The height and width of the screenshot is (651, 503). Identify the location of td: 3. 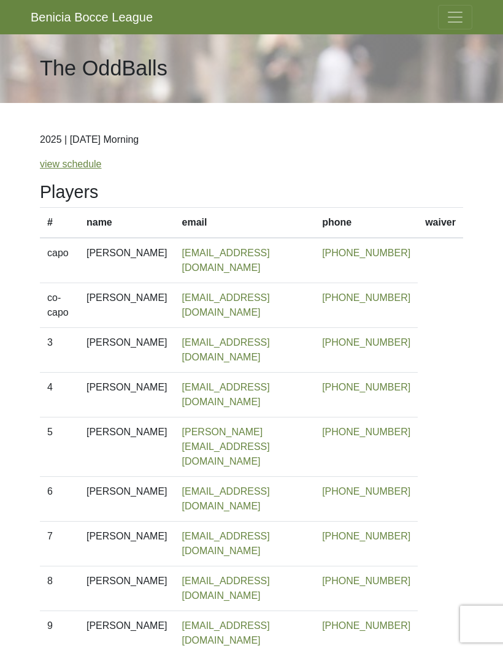
(59, 350).